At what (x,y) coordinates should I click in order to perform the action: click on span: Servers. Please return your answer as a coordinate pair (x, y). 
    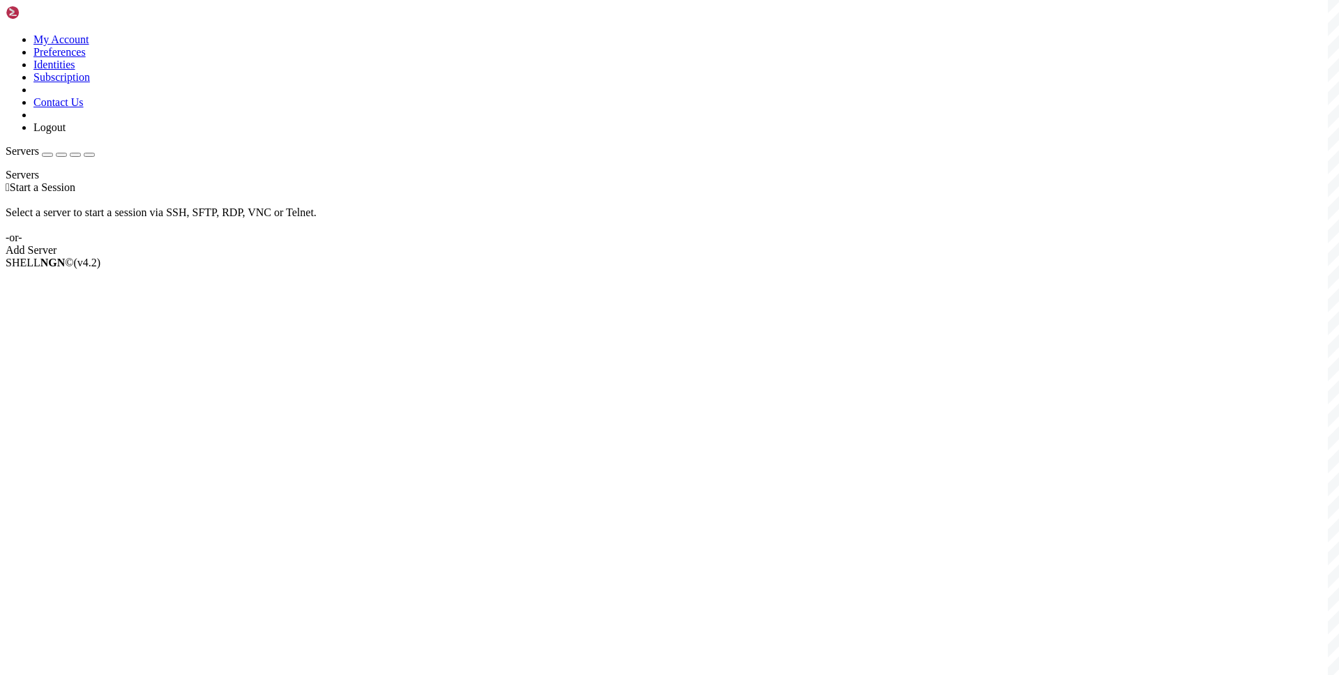
    Looking at the image, I should click on (22, 151).